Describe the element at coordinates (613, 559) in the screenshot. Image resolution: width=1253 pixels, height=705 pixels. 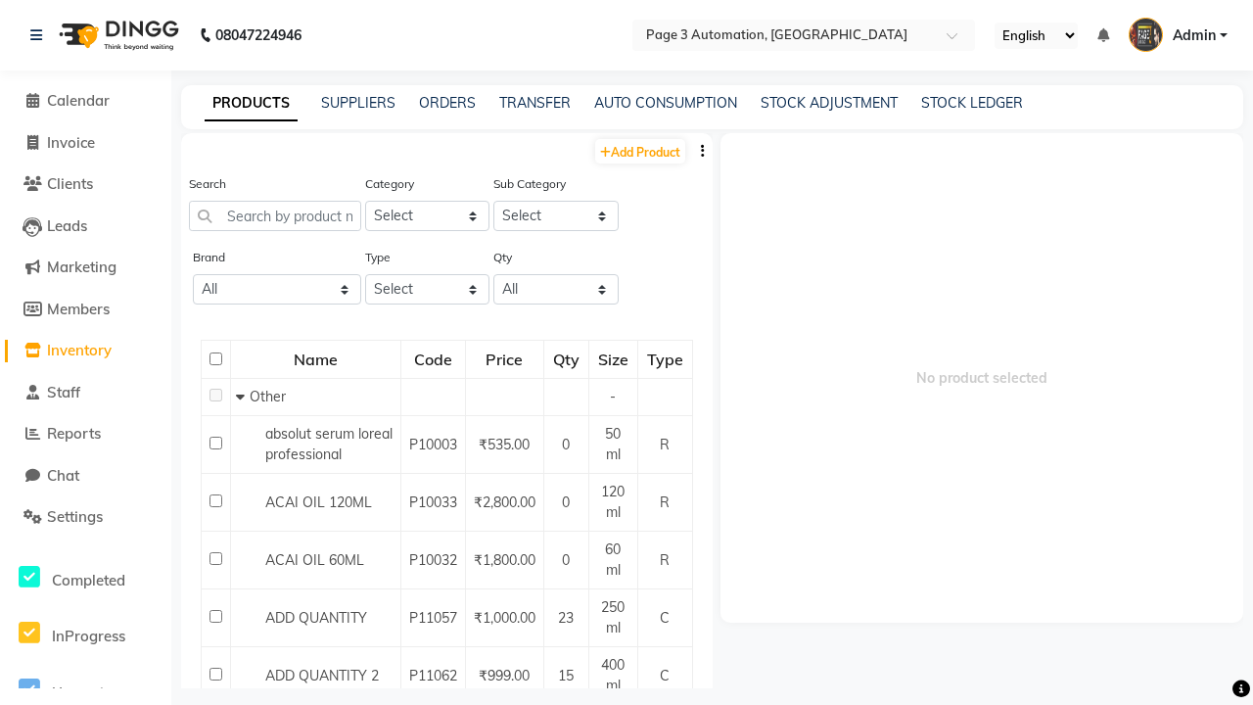
I see `span: 60 ml` at that location.